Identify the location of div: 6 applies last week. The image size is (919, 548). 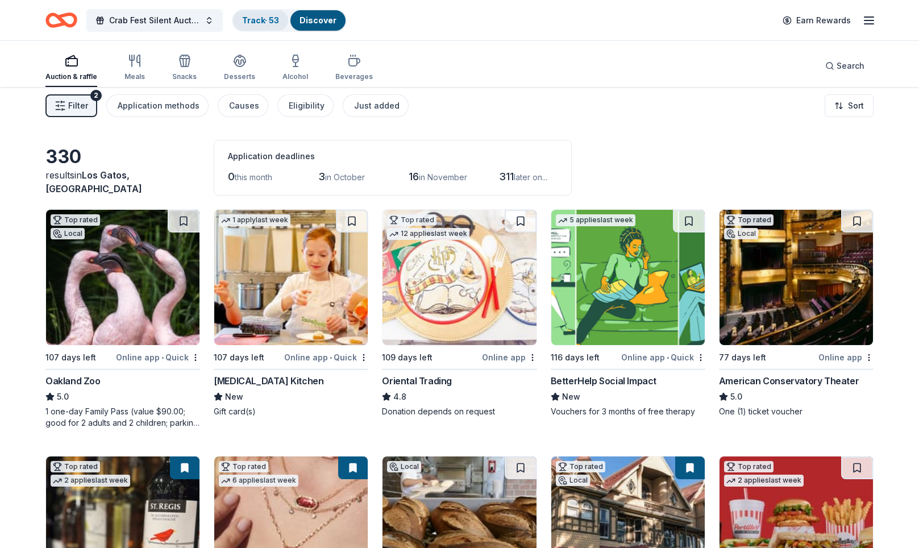
(259, 480).